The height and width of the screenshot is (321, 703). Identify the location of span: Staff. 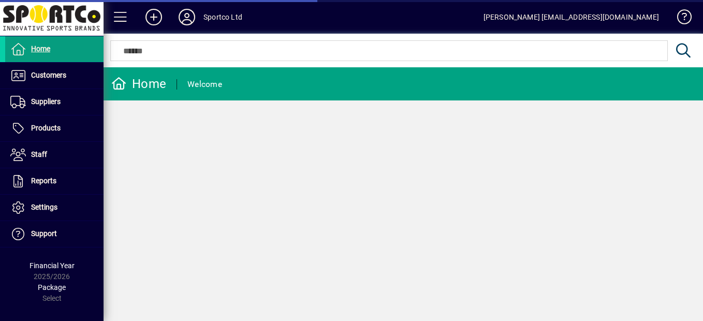
(39, 154).